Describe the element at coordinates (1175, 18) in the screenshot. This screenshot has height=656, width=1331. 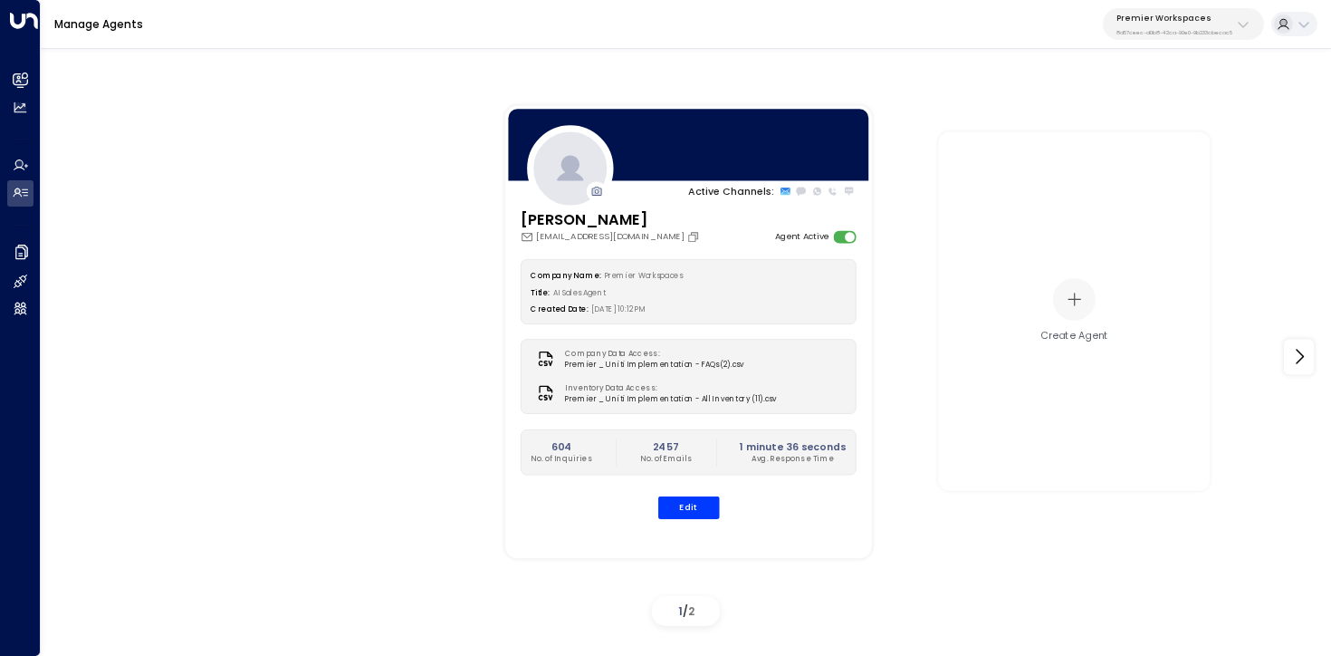
I see `p: Premier Workspaces` at that location.